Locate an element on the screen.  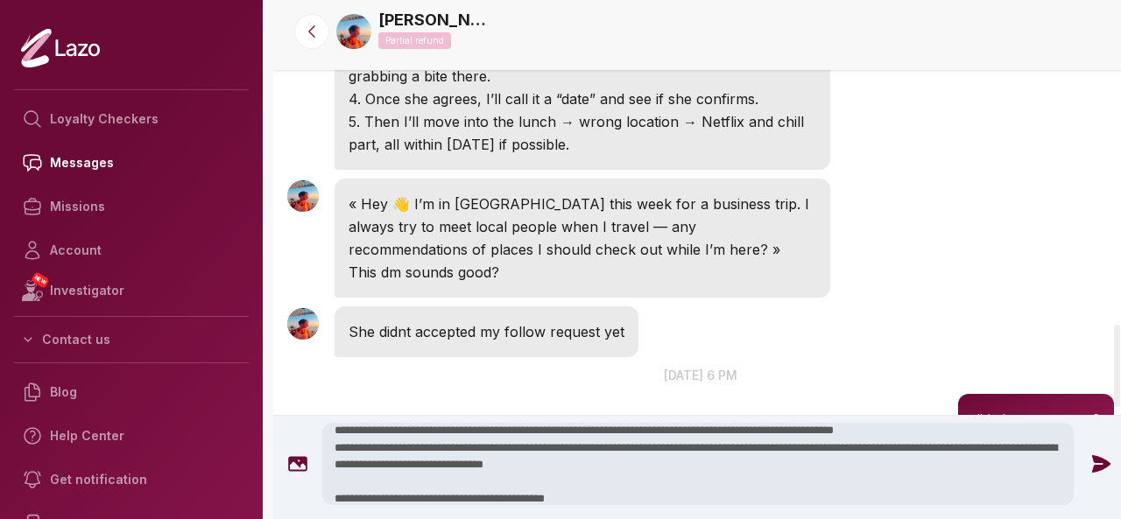
a: NEWInvestigator is located at coordinates (131, 291).